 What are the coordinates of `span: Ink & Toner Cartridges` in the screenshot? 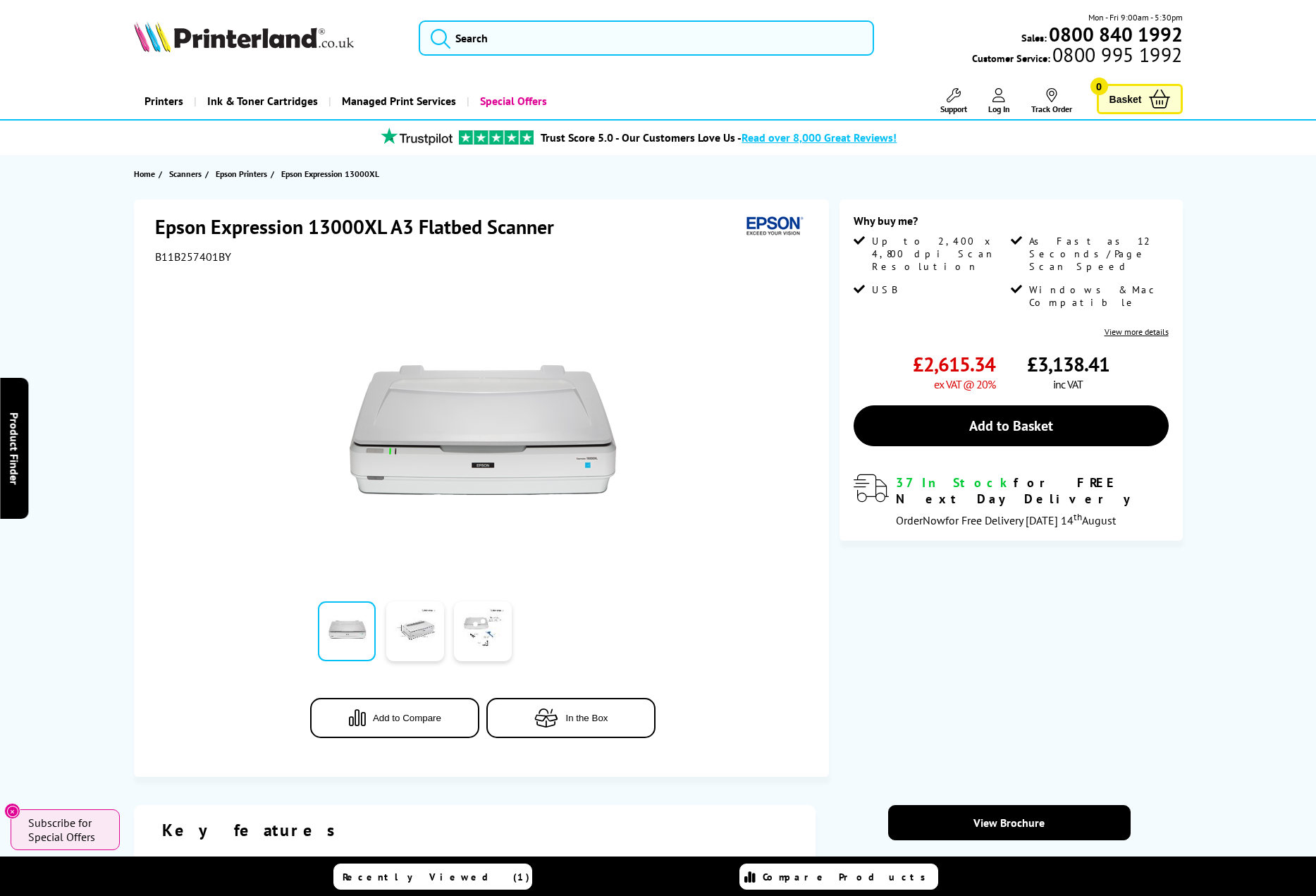 It's located at (262, 101).